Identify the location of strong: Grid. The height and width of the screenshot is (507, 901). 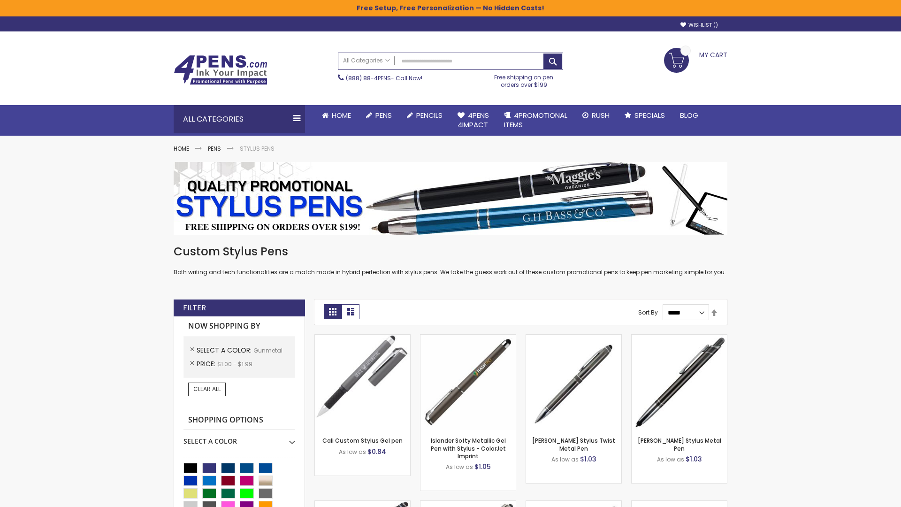
(333, 312).